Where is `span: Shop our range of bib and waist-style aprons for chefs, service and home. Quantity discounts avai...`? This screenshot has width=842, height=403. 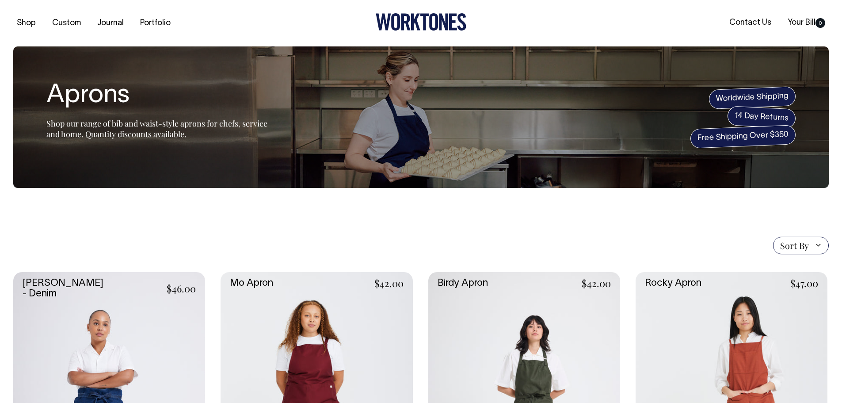
span: Shop our range of bib and waist-style aprons for chefs, service and home. Quantity discounts avai... is located at coordinates (157, 129).